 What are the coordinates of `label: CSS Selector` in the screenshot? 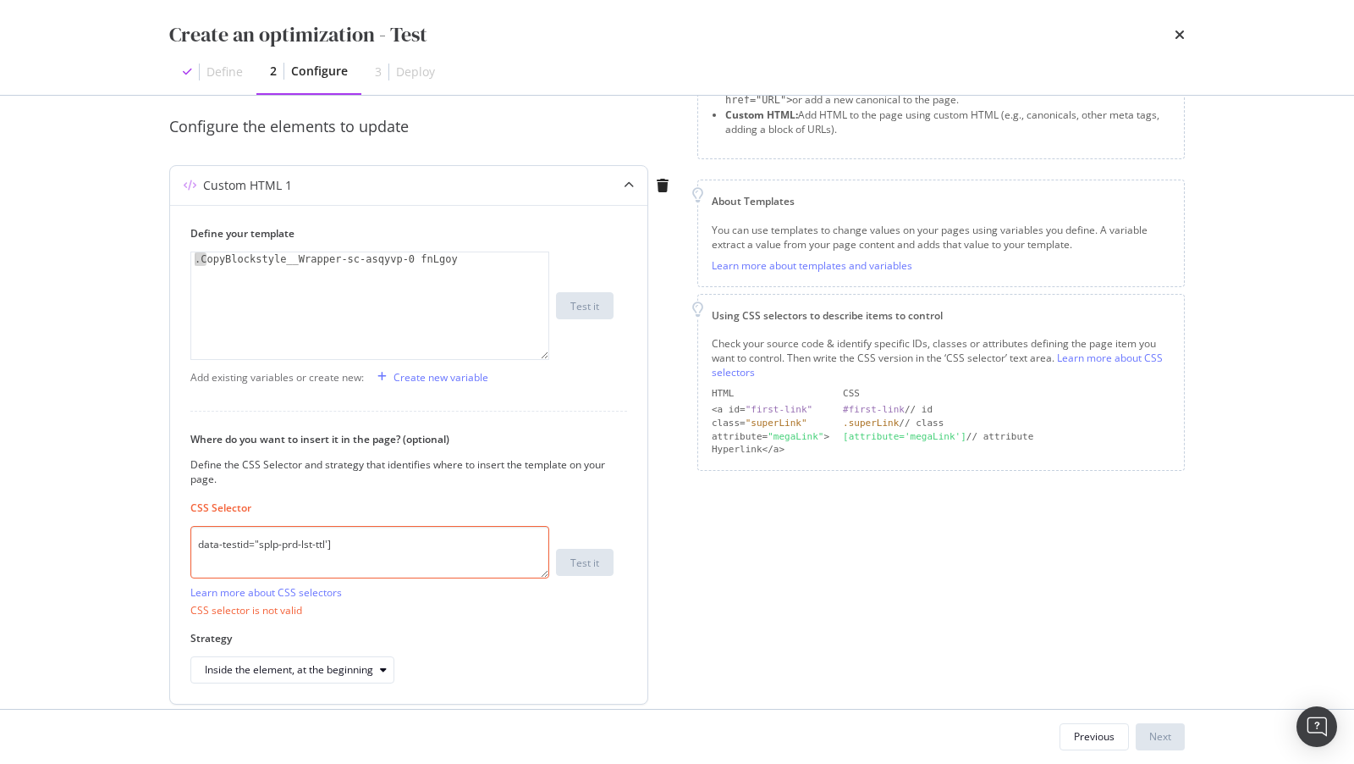 It's located at (402, 507).